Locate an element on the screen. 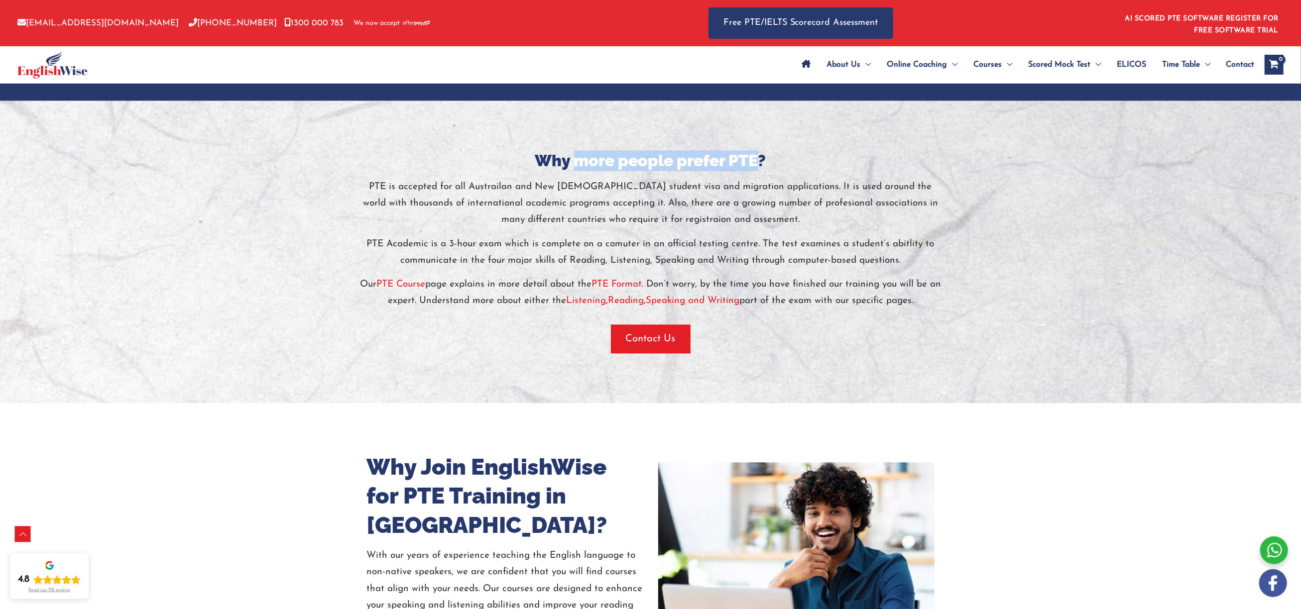 This screenshot has height=609, width=1301. a: Listening is located at coordinates (586, 301).